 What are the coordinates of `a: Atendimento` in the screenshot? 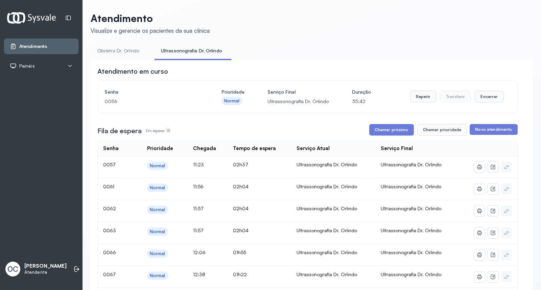 It's located at (41, 46).